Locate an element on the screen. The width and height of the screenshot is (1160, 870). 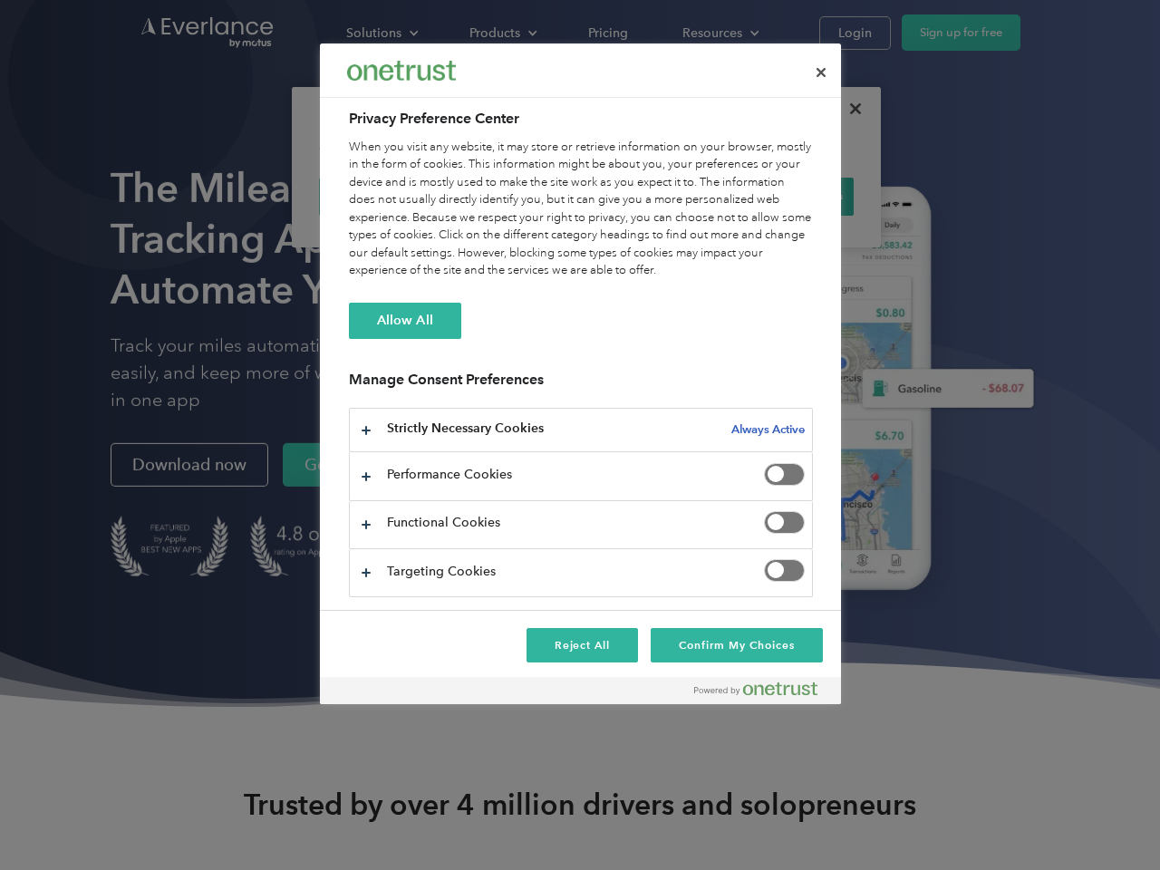
h3: Manage Consent Preferences is located at coordinates (581, 384).